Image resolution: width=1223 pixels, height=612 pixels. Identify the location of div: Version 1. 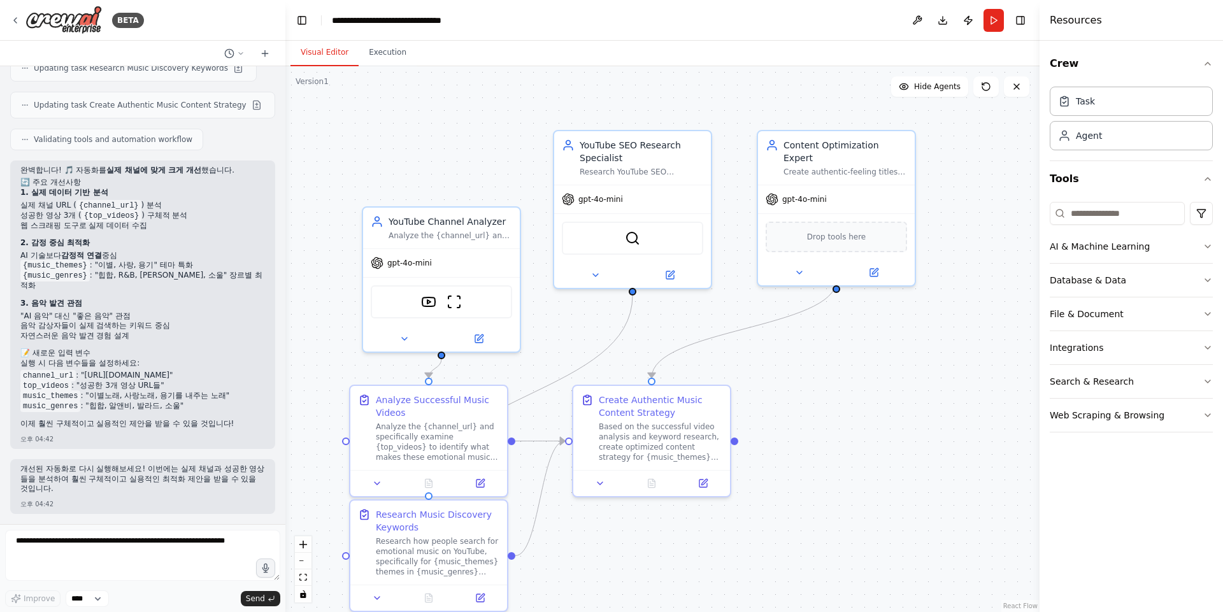
(312, 82).